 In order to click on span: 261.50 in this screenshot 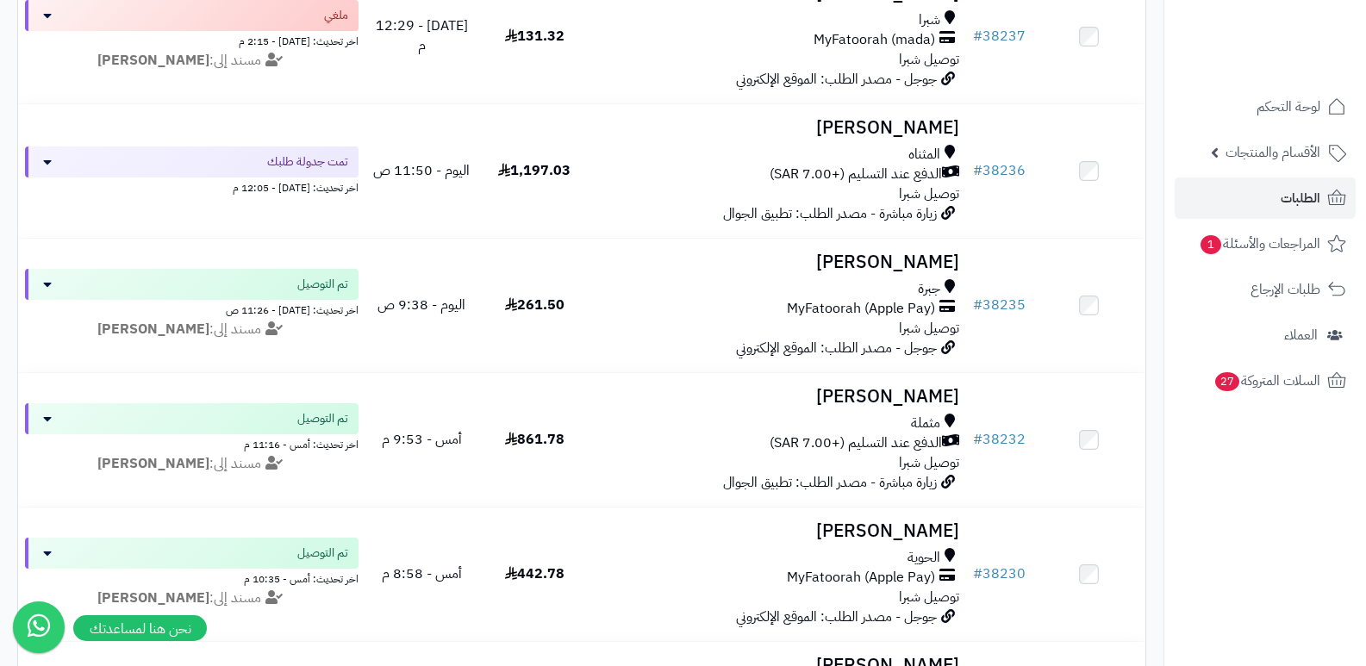, I will do `click(534, 305)`.